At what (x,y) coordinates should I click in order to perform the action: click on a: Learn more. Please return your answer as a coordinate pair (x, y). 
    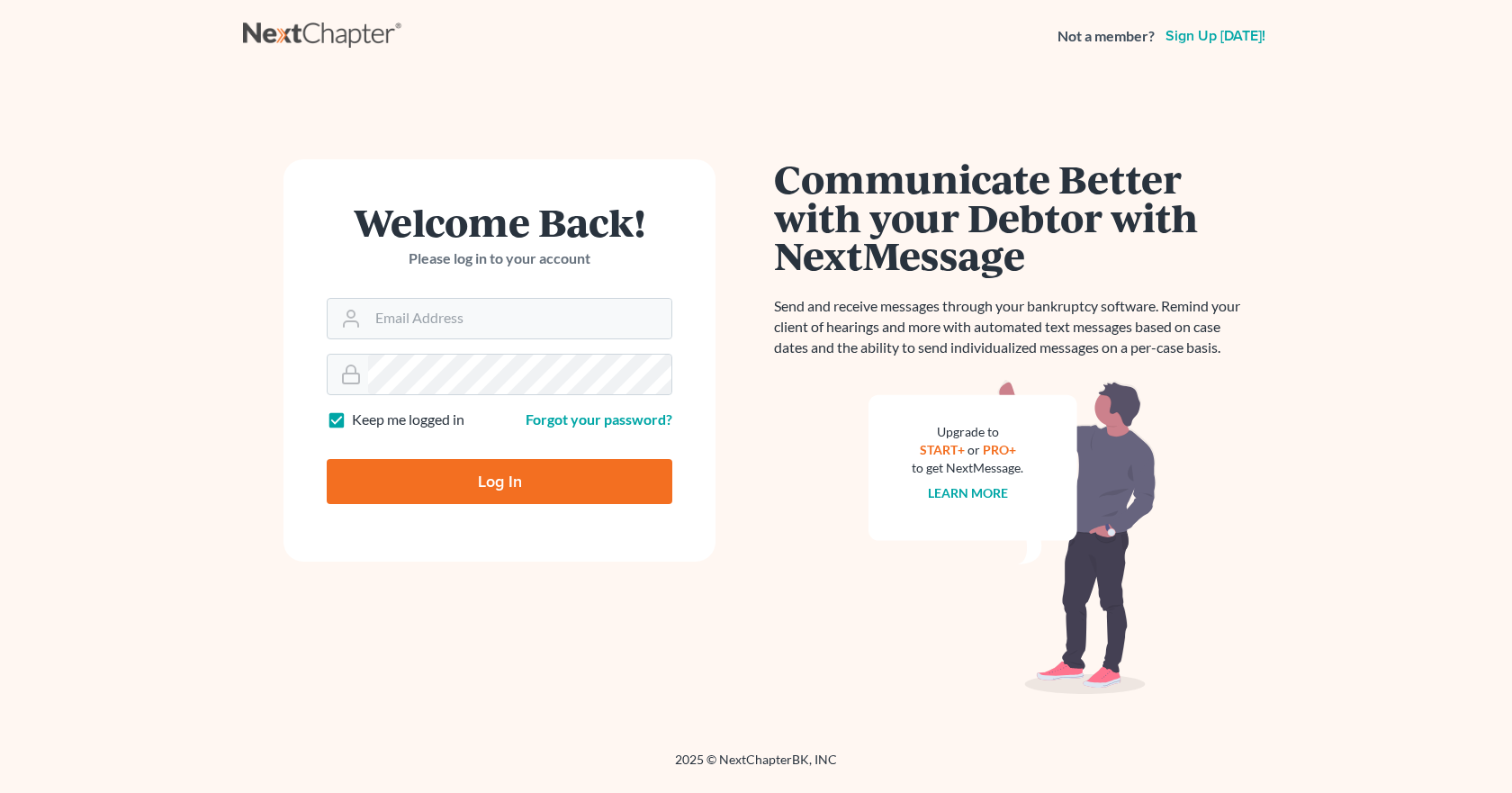
    Looking at the image, I should click on (967, 493).